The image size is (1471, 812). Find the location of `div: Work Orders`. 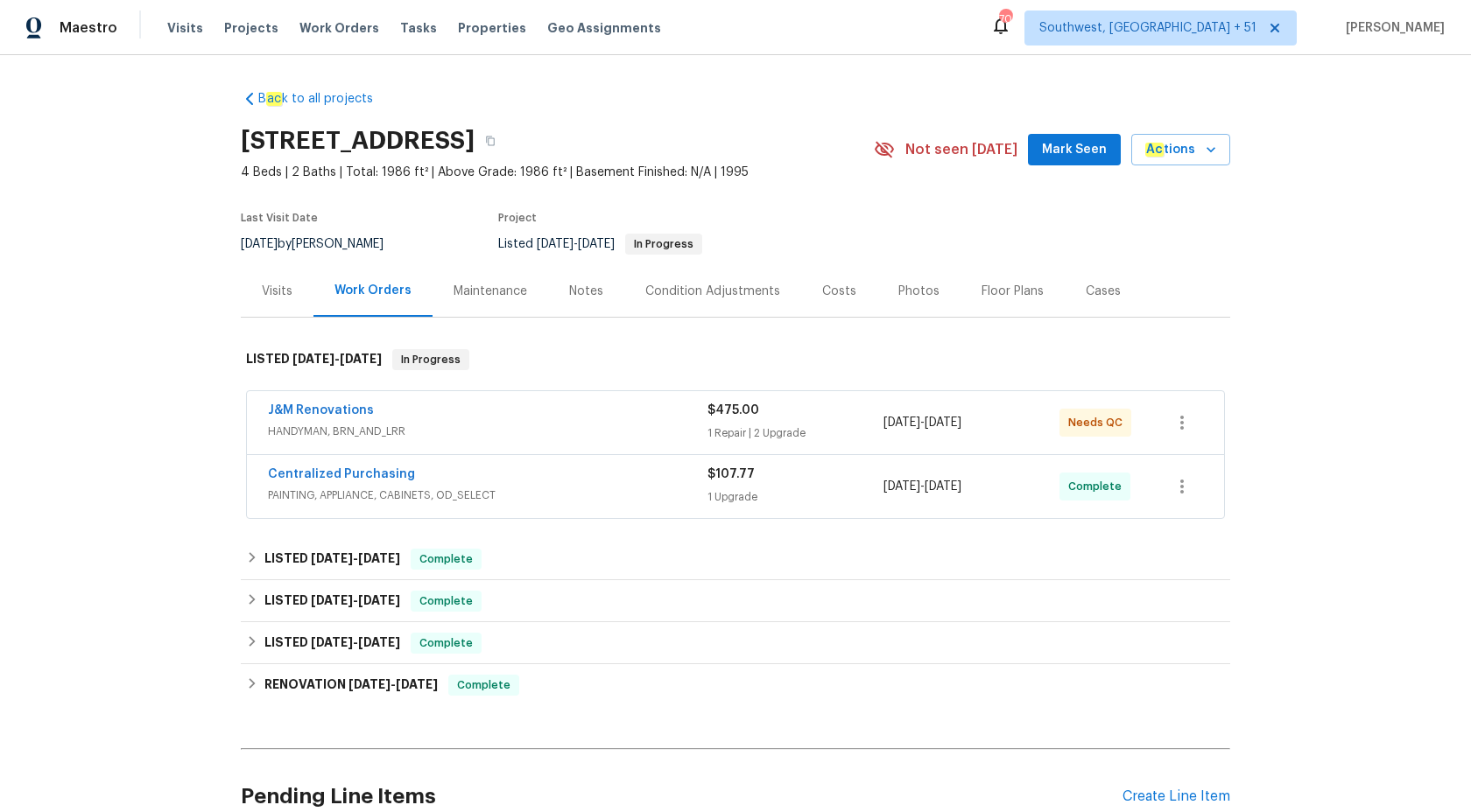

div: Work Orders is located at coordinates (373, 291).